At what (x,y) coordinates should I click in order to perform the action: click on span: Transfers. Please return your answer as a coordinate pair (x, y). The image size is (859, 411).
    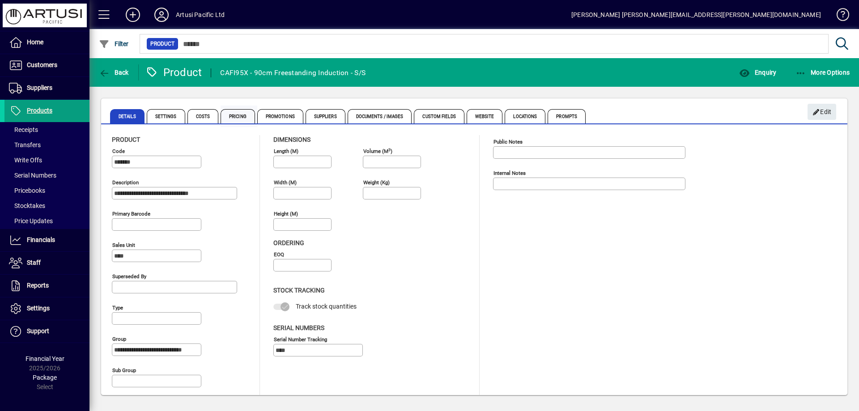
    Looking at the image, I should click on (25, 145).